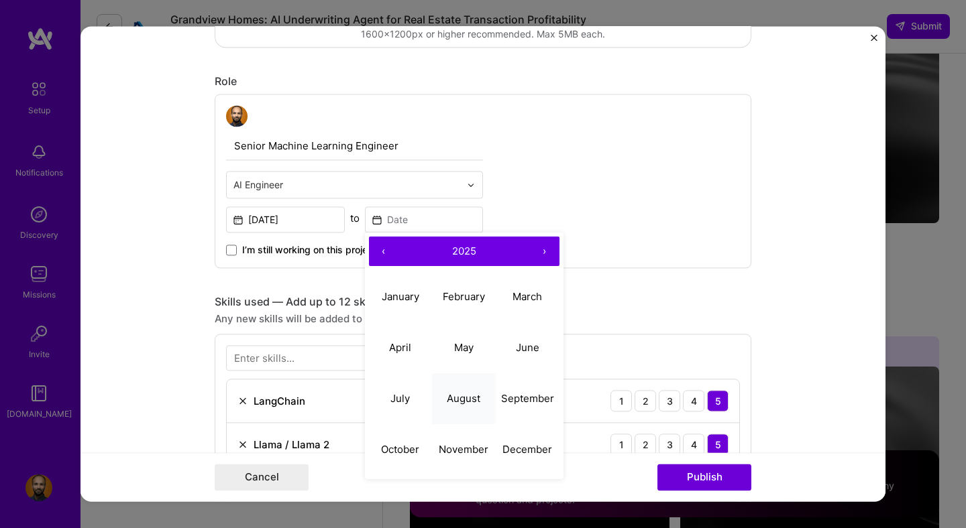  What do you see at coordinates (400, 348) in the screenshot?
I see `button: April 2025` at bounding box center [400, 348].